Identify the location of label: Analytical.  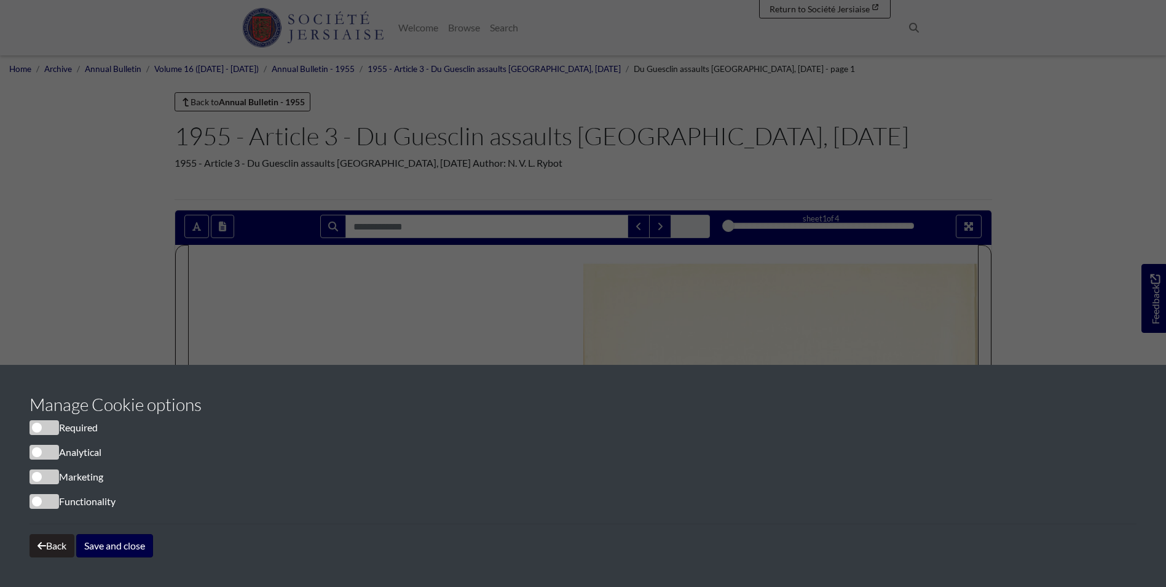
(65, 452).